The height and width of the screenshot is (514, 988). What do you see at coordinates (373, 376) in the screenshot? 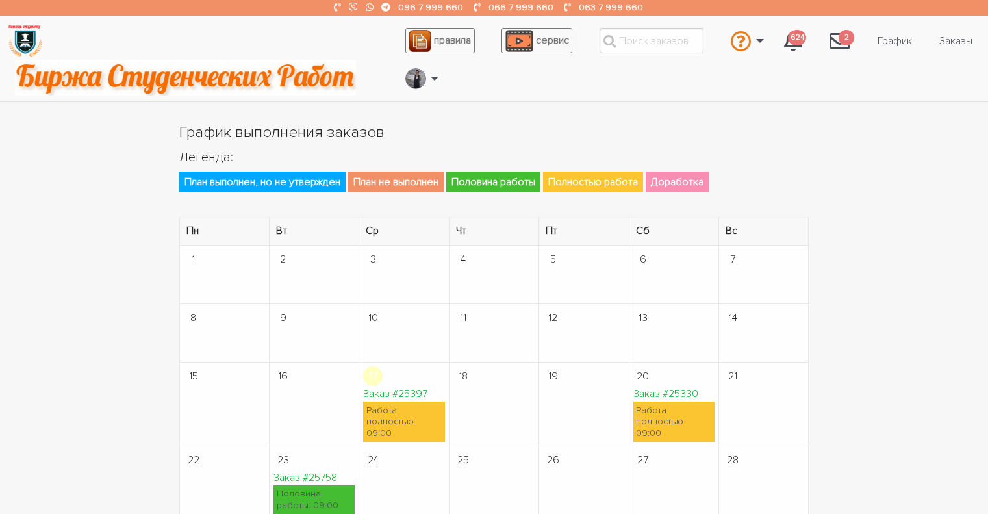
I see `span: 17` at bounding box center [373, 376].